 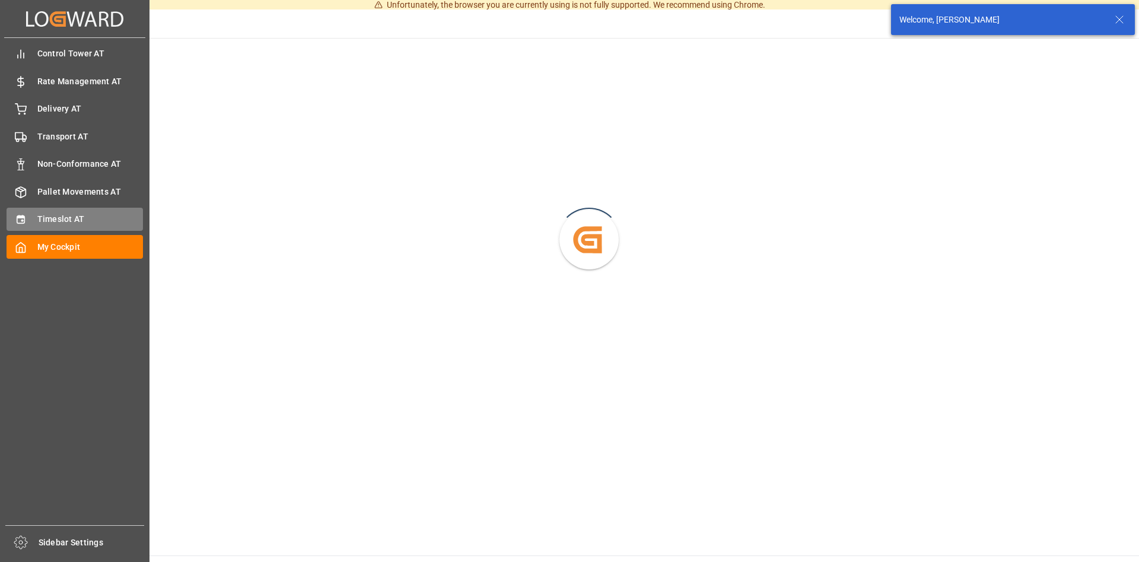 I want to click on a: My Cockpit, so click(x=75, y=246).